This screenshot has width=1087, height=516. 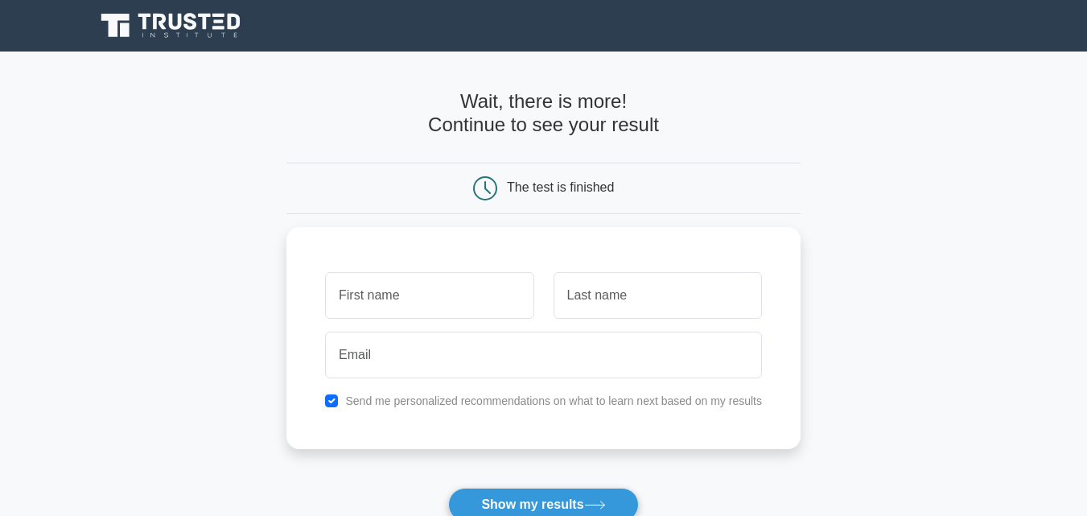 I want to click on input: Email, so click(x=543, y=355).